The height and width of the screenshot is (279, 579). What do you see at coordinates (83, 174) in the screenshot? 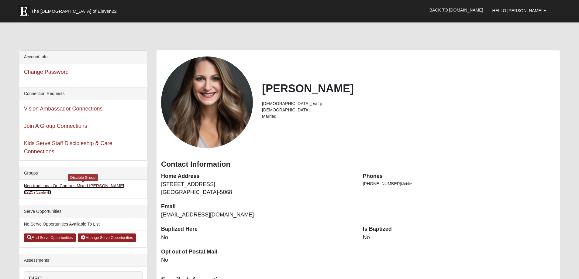
I see `div: Groups` at bounding box center [83, 174].